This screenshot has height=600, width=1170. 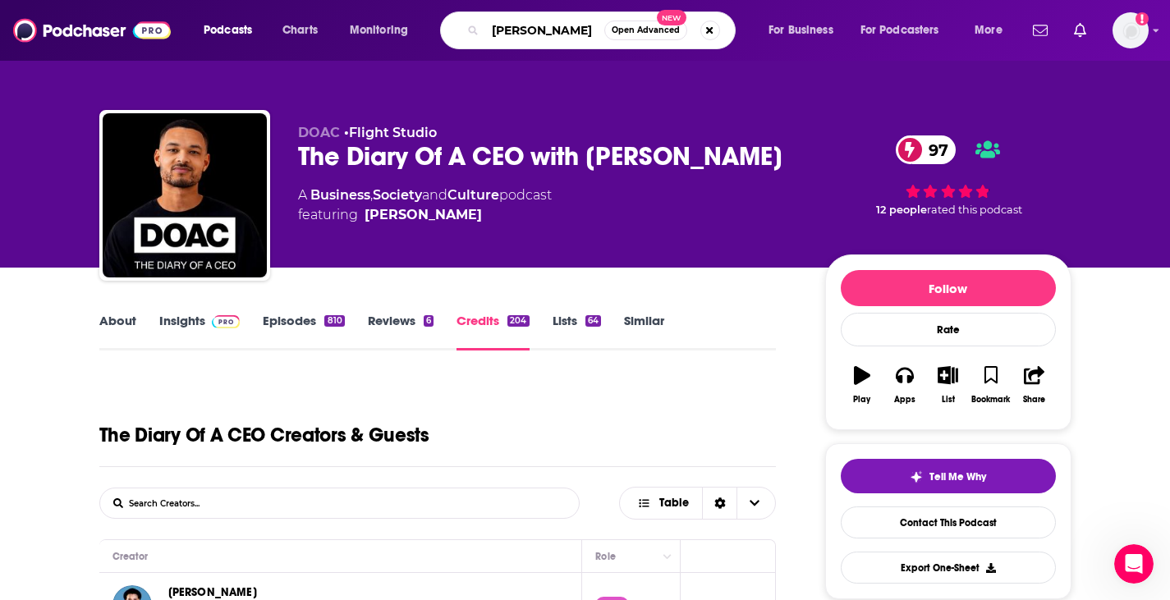 What do you see at coordinates (671, 17) in the screenshot?
I see `span: New` at bounding box center [671, 17].